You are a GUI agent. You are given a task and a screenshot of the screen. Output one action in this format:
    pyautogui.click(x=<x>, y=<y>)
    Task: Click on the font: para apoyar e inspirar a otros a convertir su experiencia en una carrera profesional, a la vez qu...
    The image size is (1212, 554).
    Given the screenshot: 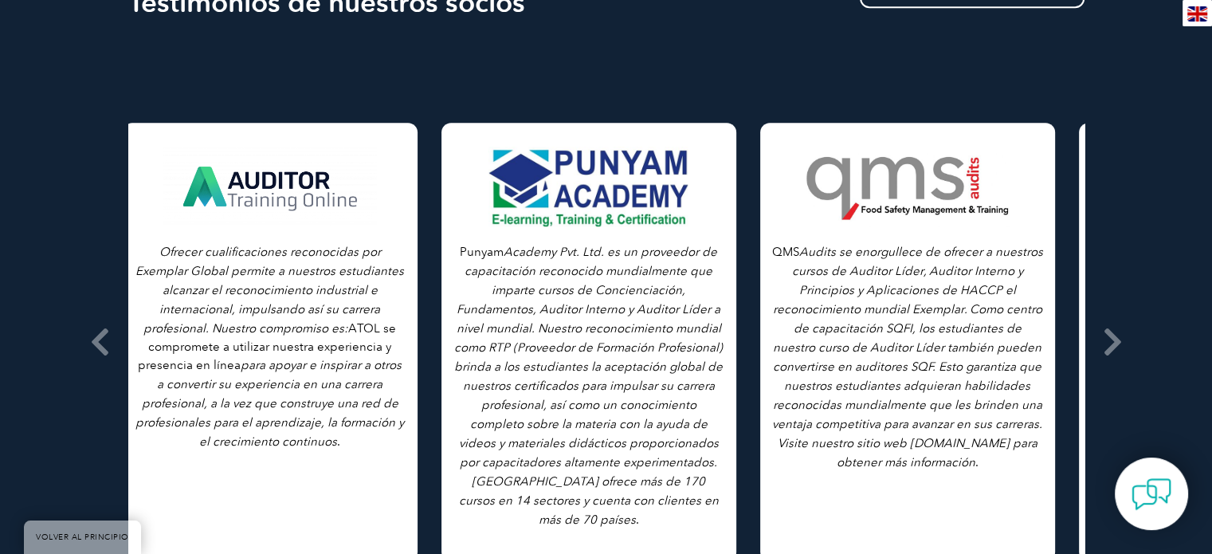 What is the action you would take?
    pyautogui.click(x=269, y=403)
    